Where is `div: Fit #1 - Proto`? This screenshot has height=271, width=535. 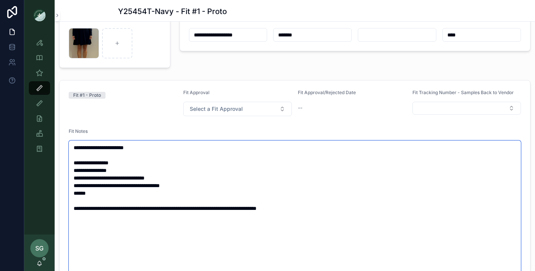
div: Fit #1 - Proto is located at coordinates (87, 95).